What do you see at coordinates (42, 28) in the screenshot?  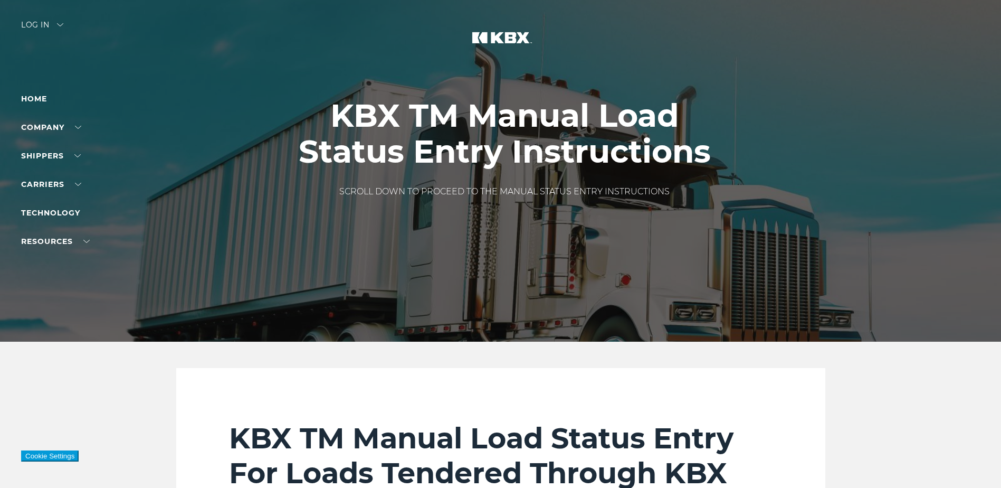 I see `div: Log in` at bounding box center [42, 28].